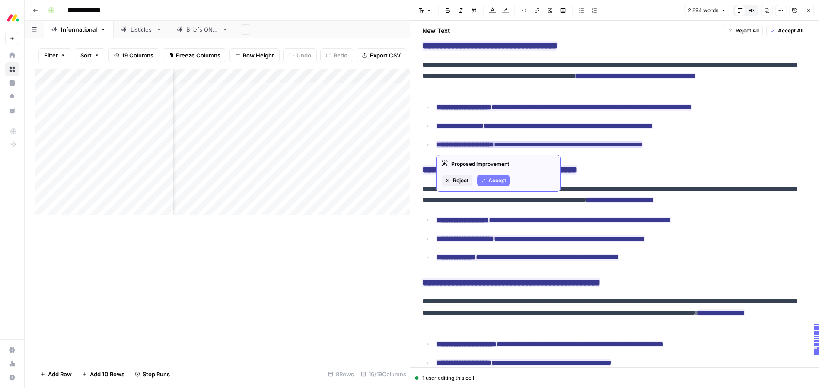 Image resolution: width=819 pixels, height=388 pixels. I want to click on span: Accept All, so click(790, 31).